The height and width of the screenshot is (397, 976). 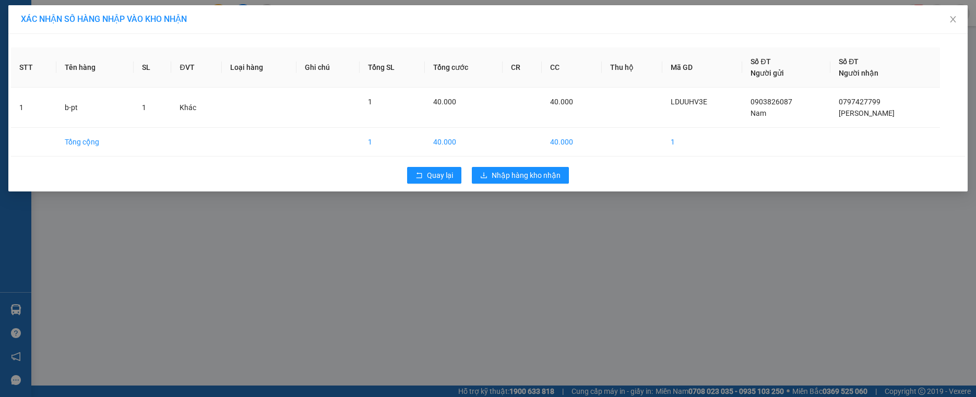 I want to click on span: 8MUK9HPP, so click(x=125, y=11).